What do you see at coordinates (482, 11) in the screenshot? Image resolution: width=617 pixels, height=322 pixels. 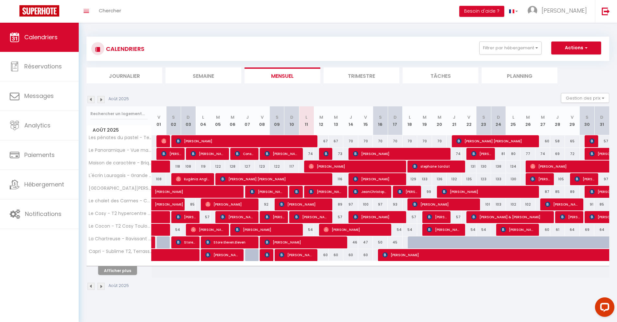 I see `button: Besoin d'aide ?` at bounding box center [482, 11].